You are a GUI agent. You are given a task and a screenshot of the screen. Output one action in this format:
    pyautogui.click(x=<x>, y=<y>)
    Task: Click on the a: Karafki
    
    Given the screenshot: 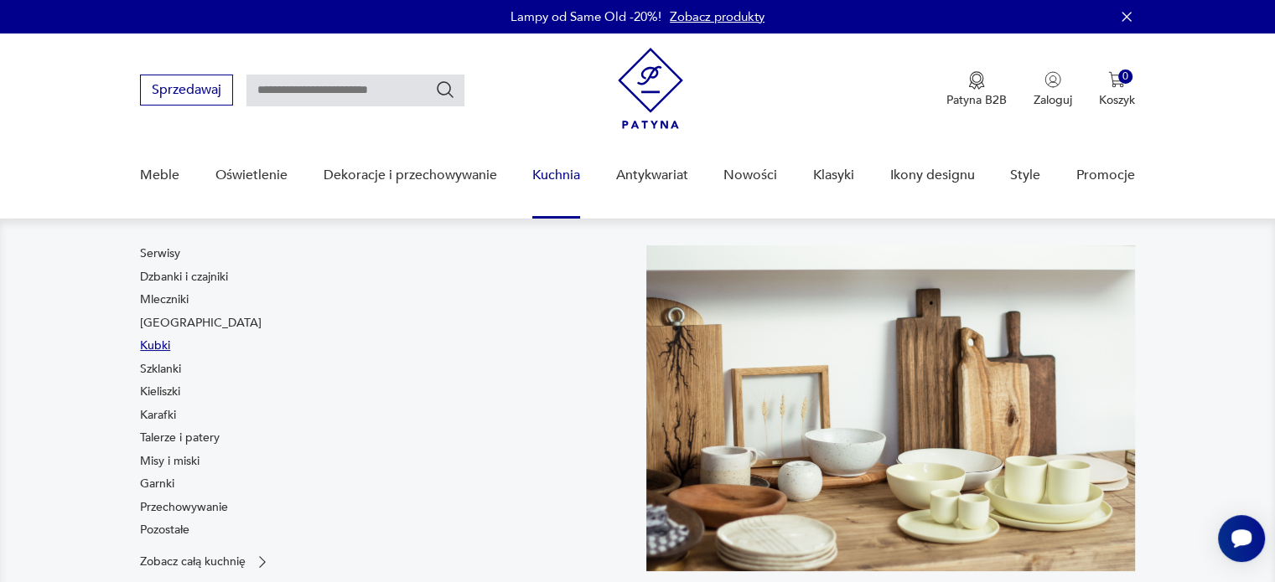 What is the action you would take?
    pyautogui.click(x=158, y=416)
    